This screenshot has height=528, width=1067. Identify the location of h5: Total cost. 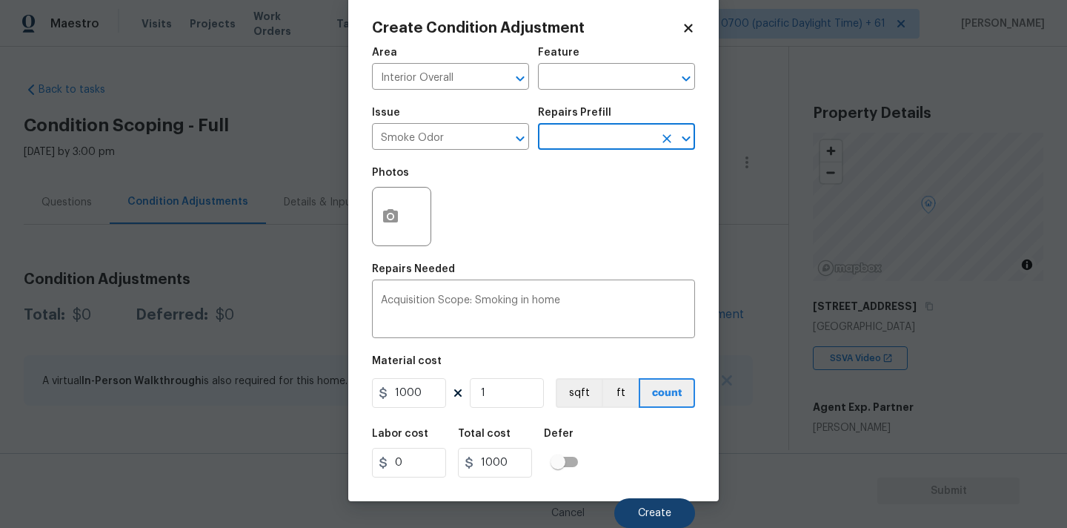
(484, 434).